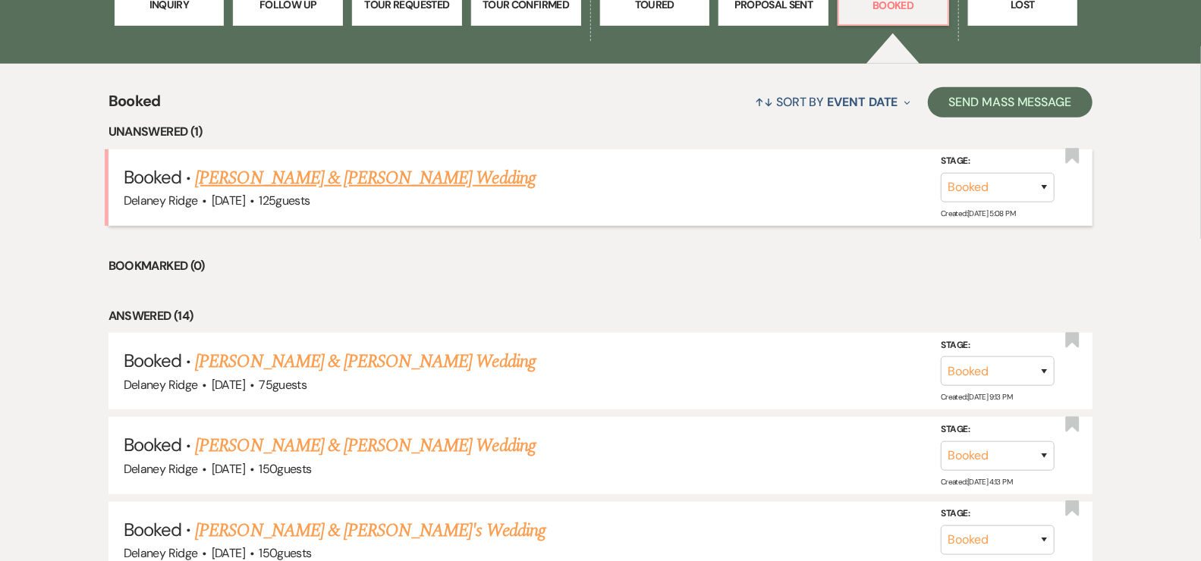 The height and width of the screenshot is (561, 1201). What do you see at coordinates (862, 102) in the screenshot?
I see `span: Event Date` at bounding box center [862, 102].